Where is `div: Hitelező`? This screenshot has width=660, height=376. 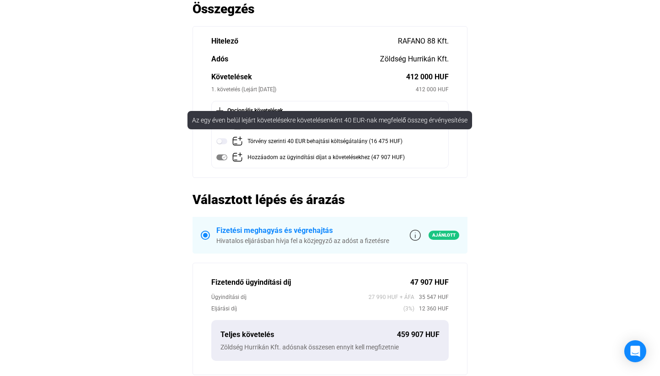
div: Hitelező is located at coordinates (304, 41).